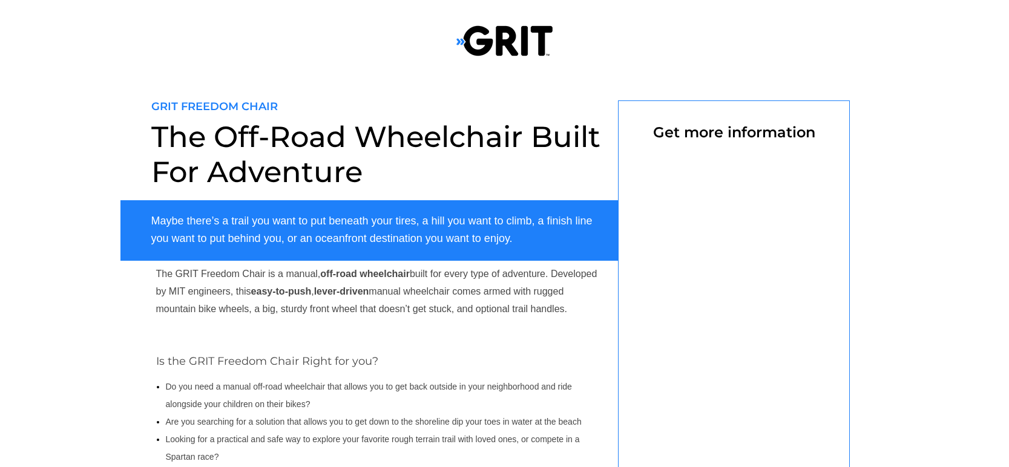 The width and height of the screenshot is (1009, 467). What do you see at coordinates (369, 395) in the screenshot?
I see `span: Do you need a manual off-road wheelchair that allows you to get back outside in your neighborhood...` at bounding box center [369, 395].